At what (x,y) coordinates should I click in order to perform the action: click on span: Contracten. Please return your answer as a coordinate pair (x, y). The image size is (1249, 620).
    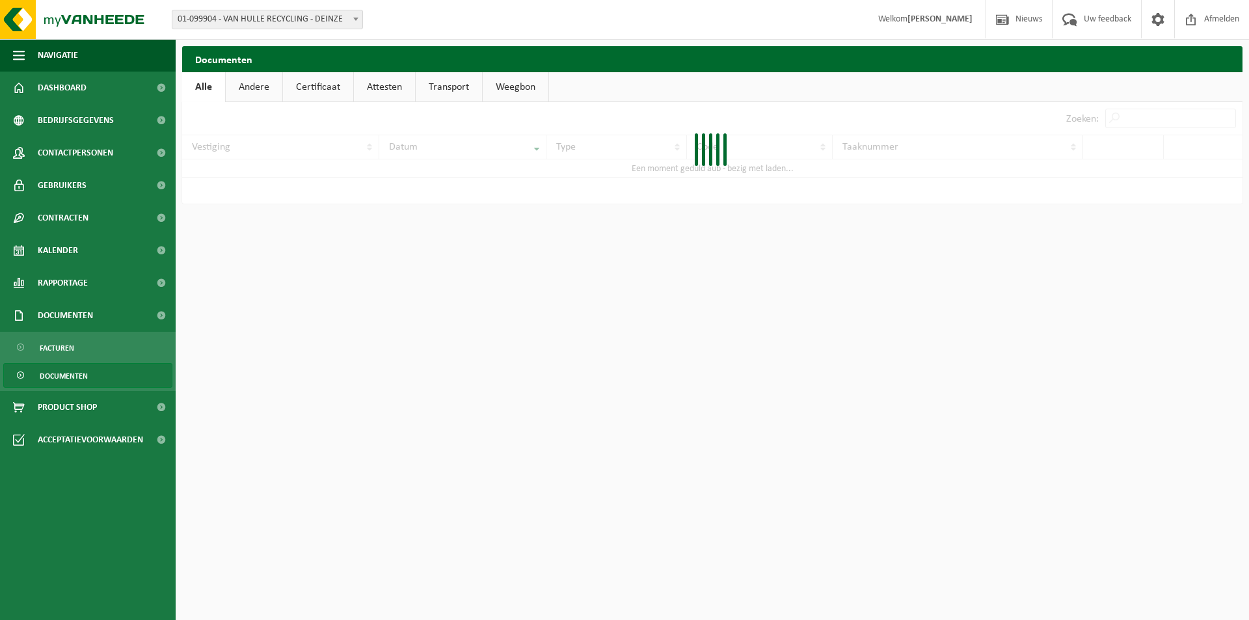
    Looking at the image, I should click on (63, 218).